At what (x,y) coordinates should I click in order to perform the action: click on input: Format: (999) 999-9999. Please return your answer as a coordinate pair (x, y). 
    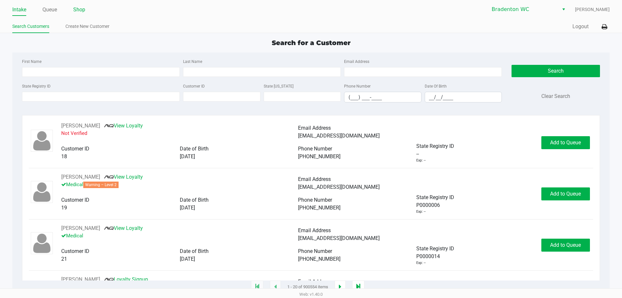
    Looking at the image, I should click on (383, 97).